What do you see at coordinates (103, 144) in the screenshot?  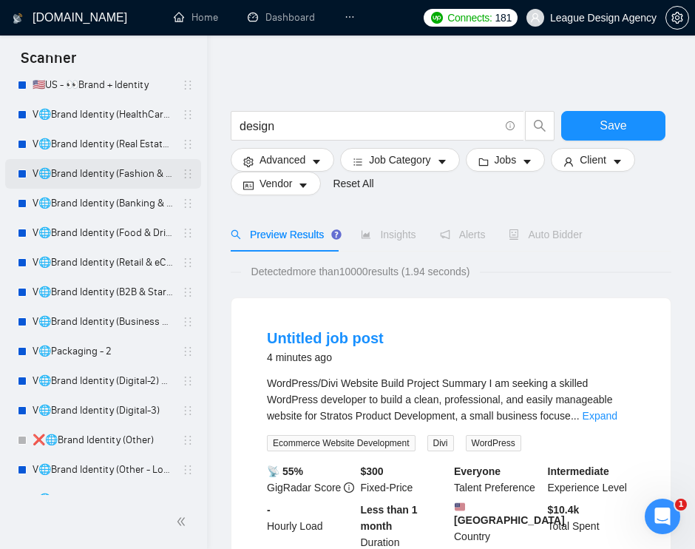 I see `a: V🌐Brand Identity (Real Estate) BECAUSE 01/10` at bounding box center [103, 144].